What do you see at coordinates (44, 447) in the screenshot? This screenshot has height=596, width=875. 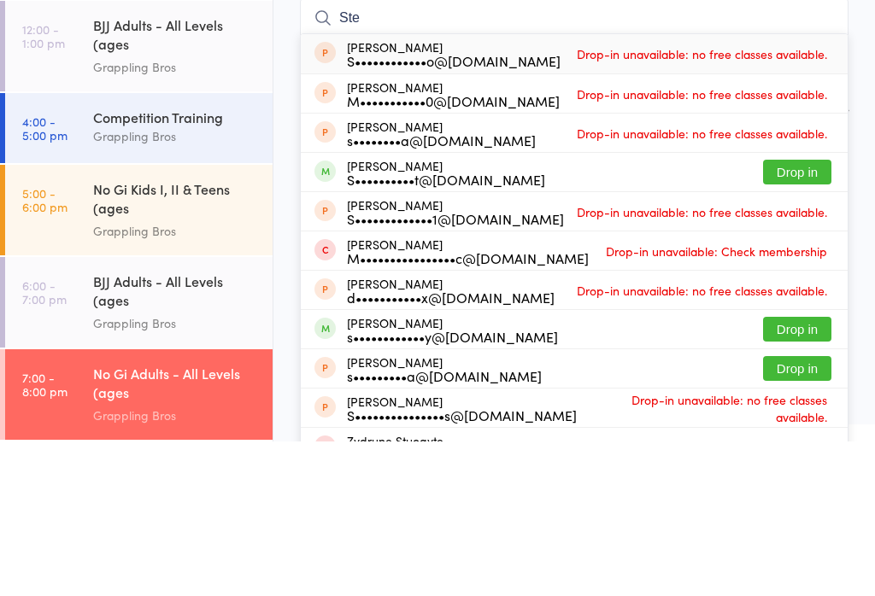 I see `time: 6:00 - 7:00 pm` at bounding box center [44, 447].